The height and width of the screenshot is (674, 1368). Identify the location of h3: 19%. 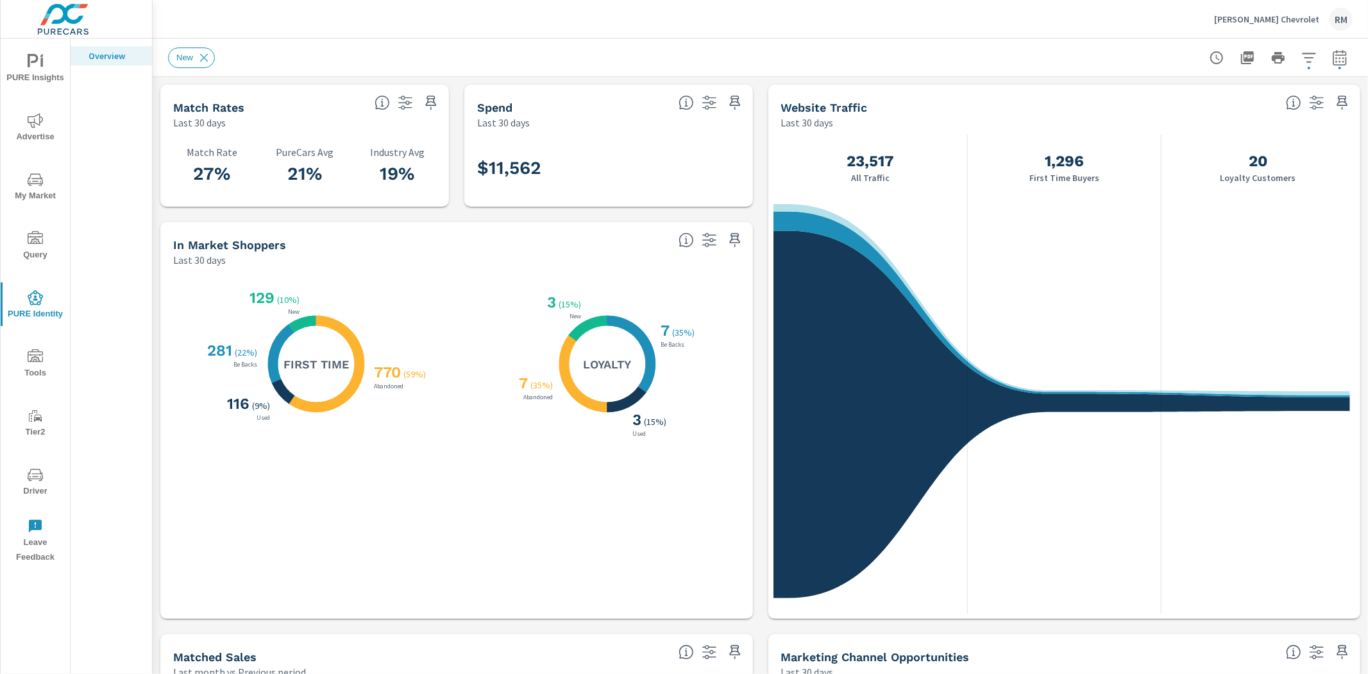
(397, 174).